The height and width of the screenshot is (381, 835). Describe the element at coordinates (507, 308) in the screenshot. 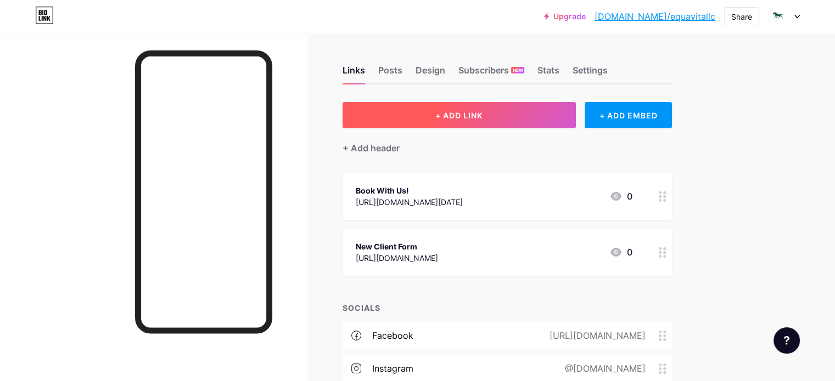

I see `div: SOCIALS` at that location.